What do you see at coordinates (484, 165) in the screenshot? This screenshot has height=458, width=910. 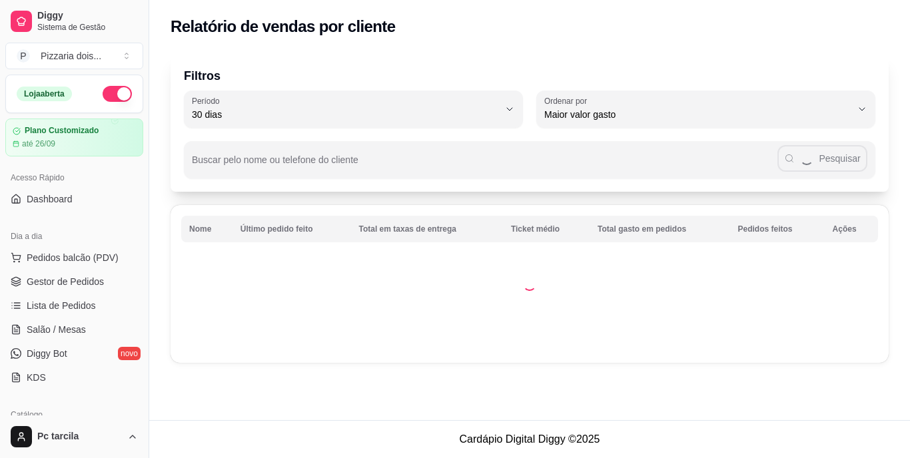 I see `input: Buscar pelo nome ou telefone do cliente` at bounding box center [484, 165].